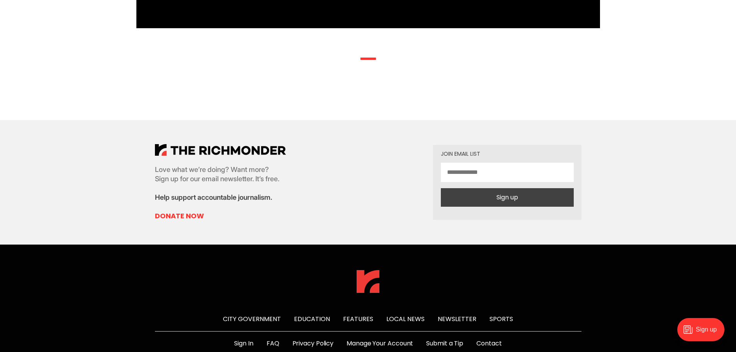 The image size is (736, 352). I want to click on a: FAQ, so click(273, 343).